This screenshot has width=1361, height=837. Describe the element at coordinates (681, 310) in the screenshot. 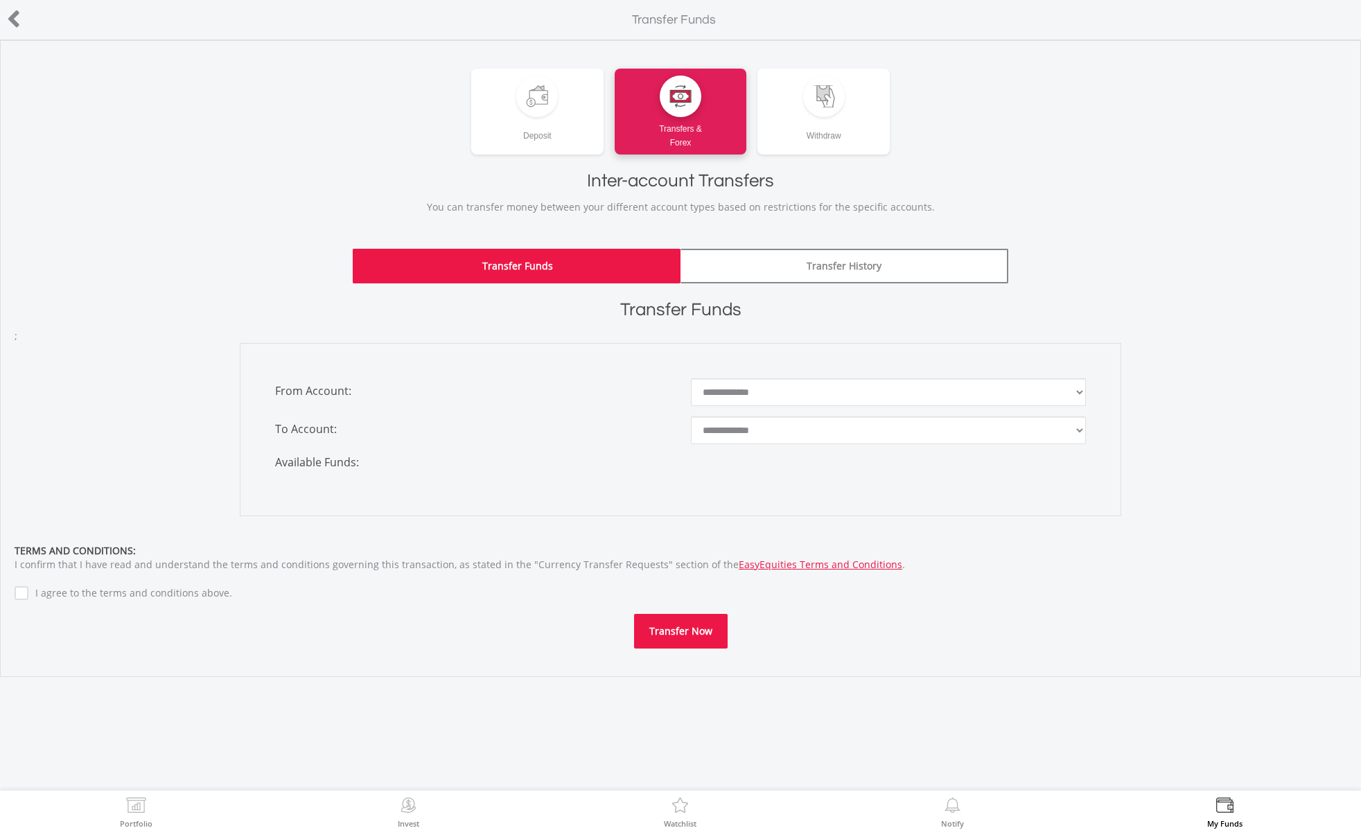

I see `h1: Transfer Funds` at that location.